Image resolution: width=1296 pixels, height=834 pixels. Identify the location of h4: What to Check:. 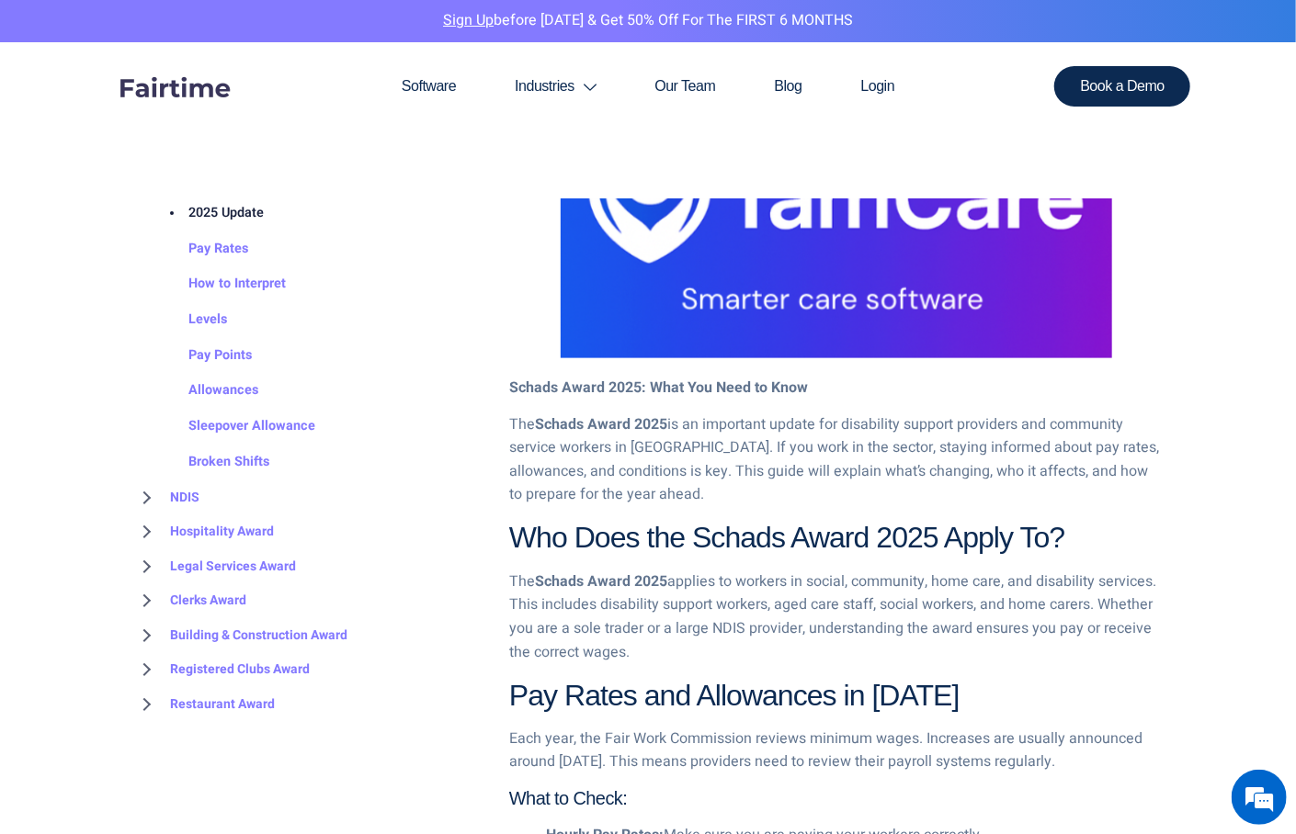
(835, 799).